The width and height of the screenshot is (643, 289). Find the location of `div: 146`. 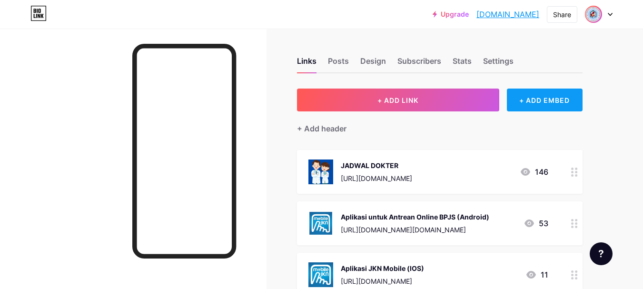

div: 146 is located at coordinates (534, 172).